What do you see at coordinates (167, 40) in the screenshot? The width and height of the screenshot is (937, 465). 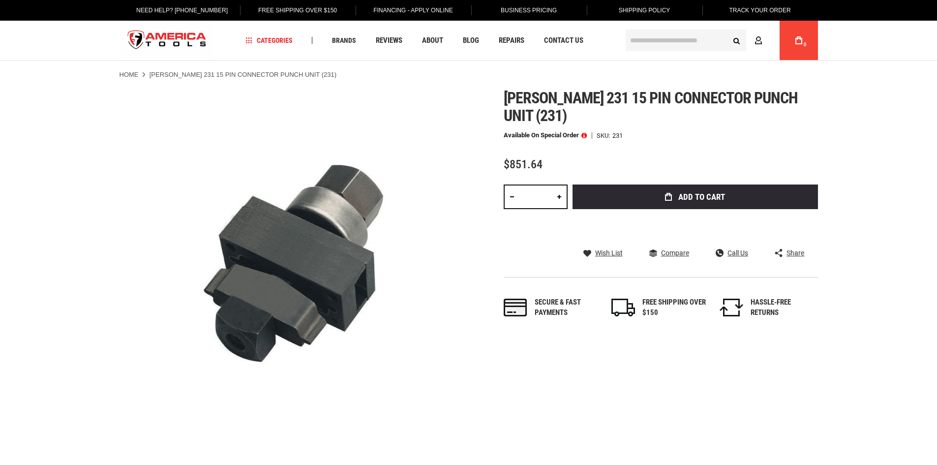 I see `a: store logo` at bounding box center [167, 40].